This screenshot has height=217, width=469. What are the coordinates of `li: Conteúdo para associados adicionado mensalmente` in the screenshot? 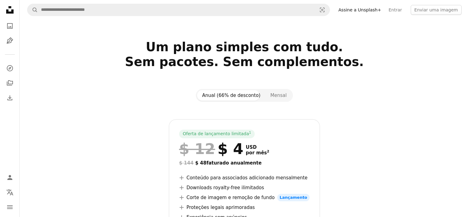 It's located at (244, 177).